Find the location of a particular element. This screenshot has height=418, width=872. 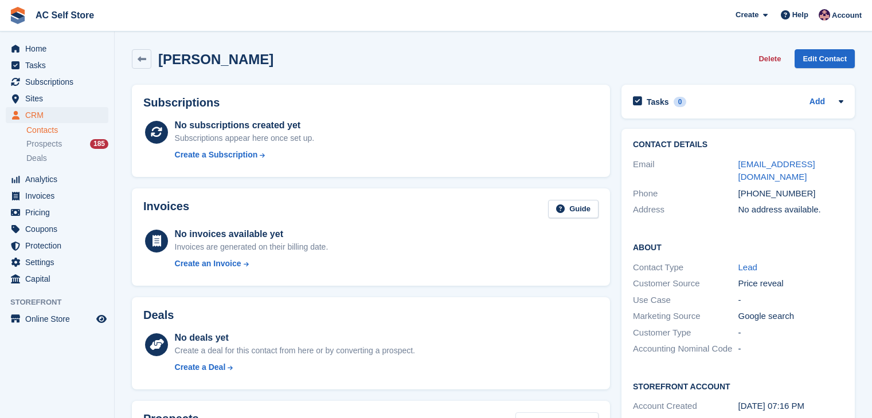

a: Deals is located at coordinates (67, 158).